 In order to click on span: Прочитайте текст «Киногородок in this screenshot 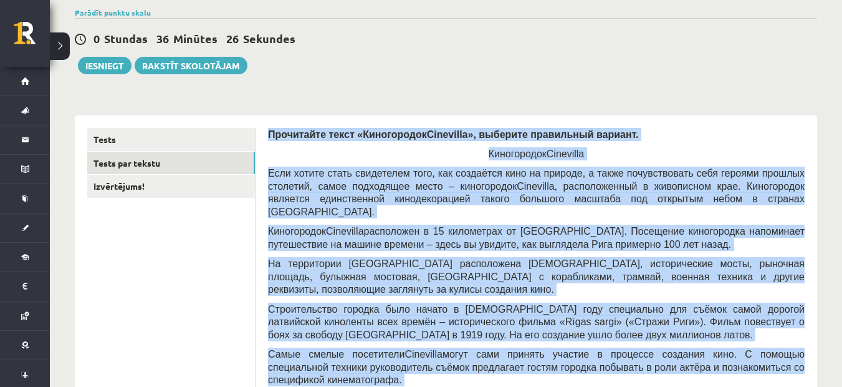, I will do `click(347, 134)`.